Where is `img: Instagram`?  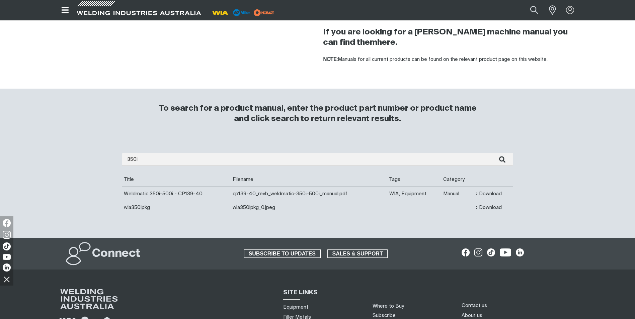 img: Instagram is located at coordinates (7, 235).